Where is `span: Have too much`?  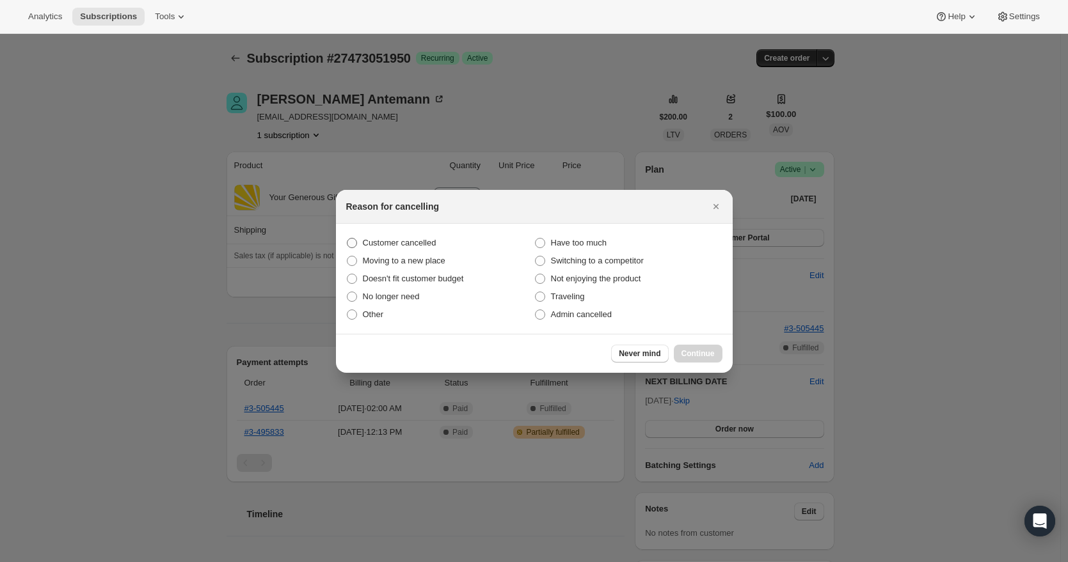
span: Have too much is located at coordinates (578, 243).